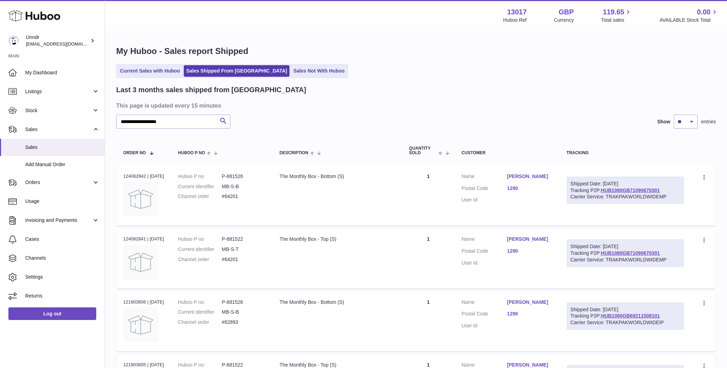 The image size is (727, 368). Describe the element at coordinates (415, 105) in the screenshot. I see `h3: This page is updated every 15 minutes` at that location.